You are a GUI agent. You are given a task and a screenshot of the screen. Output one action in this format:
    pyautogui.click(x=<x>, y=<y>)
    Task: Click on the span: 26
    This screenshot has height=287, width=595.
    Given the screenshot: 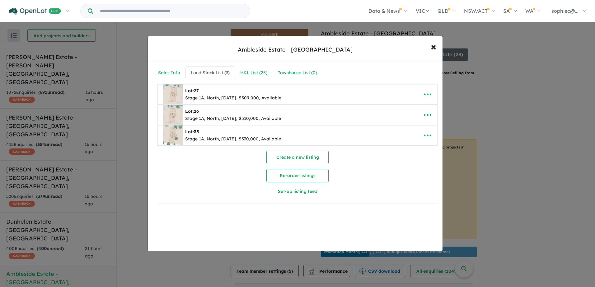 What is the action you would take?
    pyautogui.click(x=196, y=111)
    